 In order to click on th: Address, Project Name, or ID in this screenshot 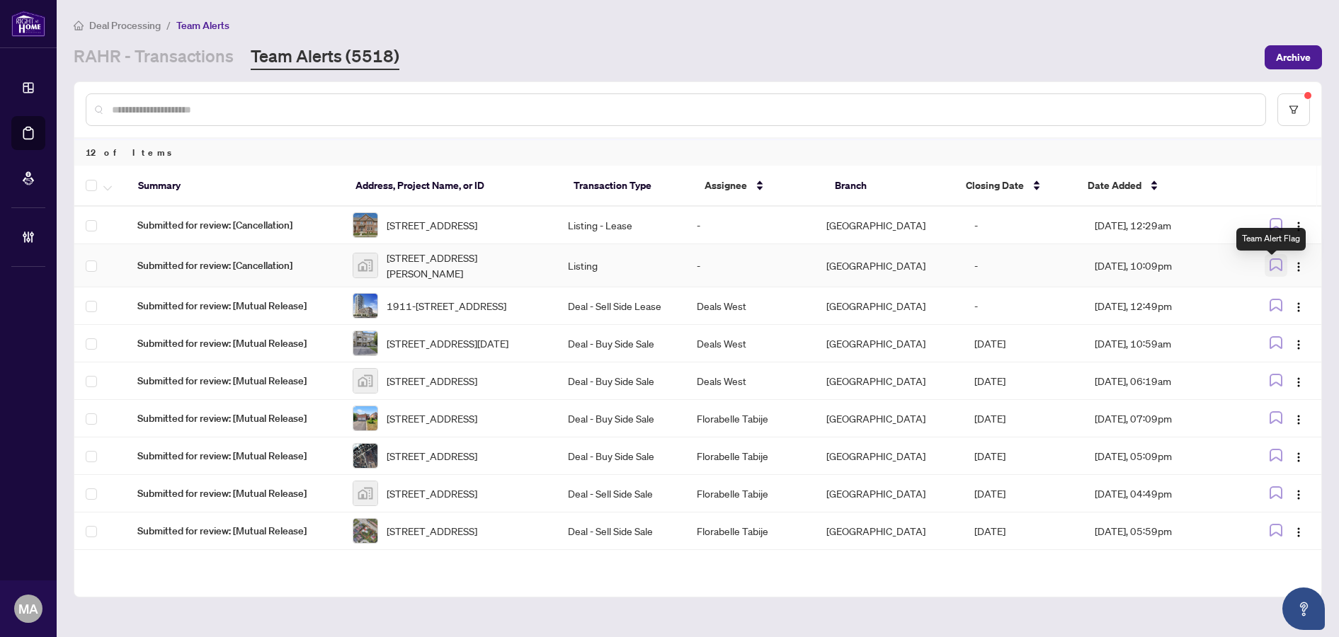, I will do `click(453, 186)`.